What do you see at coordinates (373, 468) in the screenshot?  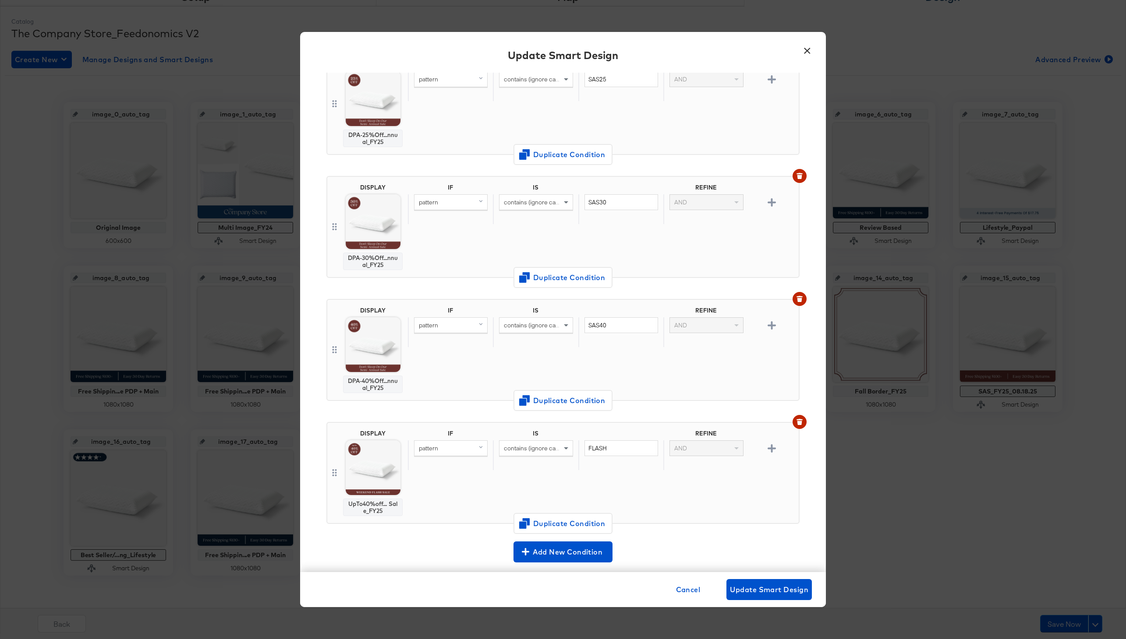 I see `img: LgOEZ50XsVbH4nxS48Fs8w.jpg` at bounding box center [373, 468].